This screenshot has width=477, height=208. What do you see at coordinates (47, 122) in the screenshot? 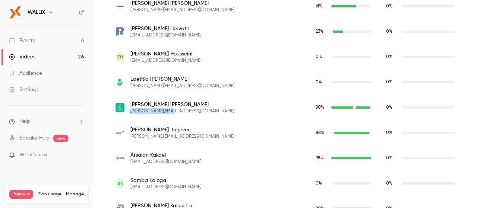
I see `li: help-dropdown-opener` at bounding box center [47, 122].